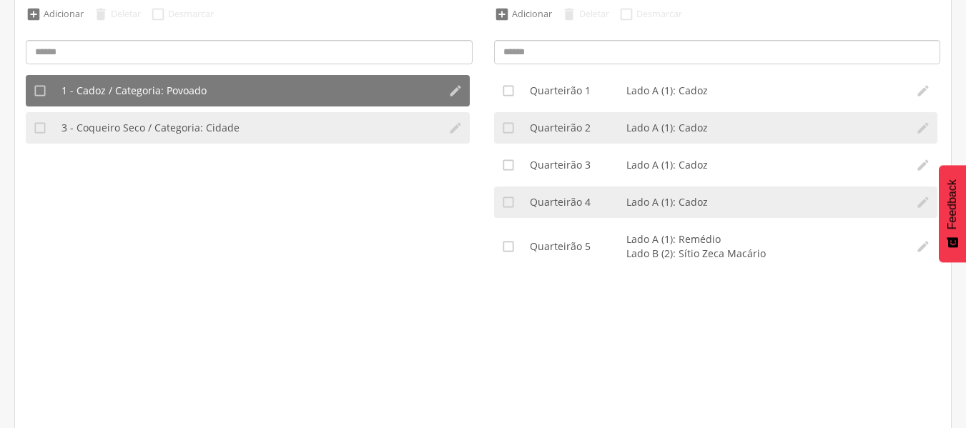 The image size is (966, 428). I want to click on li: Lado A (1): Remédio, so click(764, 240).